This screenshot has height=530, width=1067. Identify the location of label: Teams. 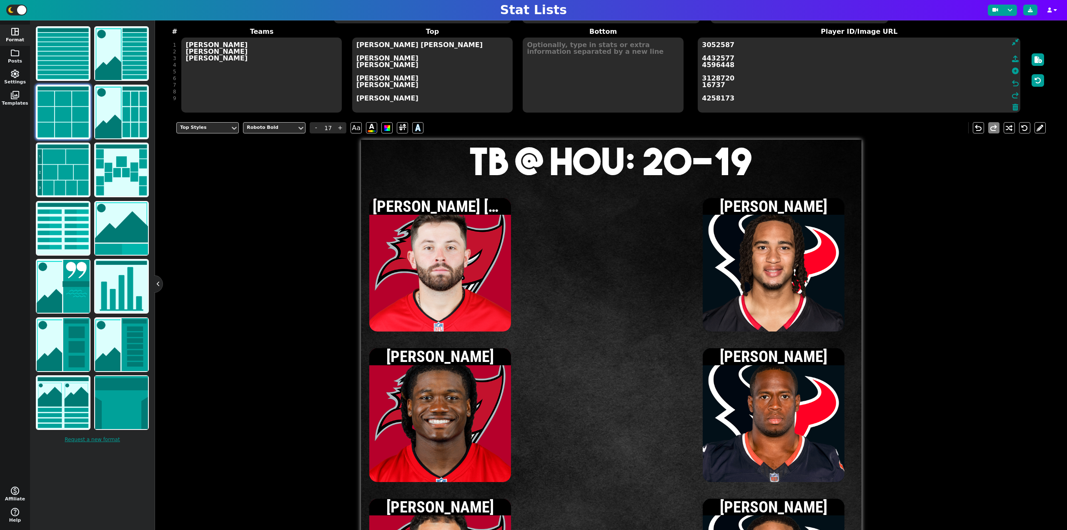
(262, 32).